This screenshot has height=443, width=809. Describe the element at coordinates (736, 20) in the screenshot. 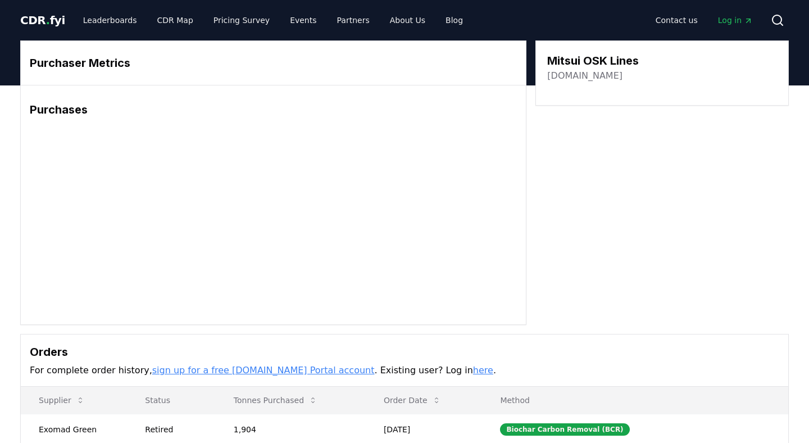

I see `a: Log in` at that location.